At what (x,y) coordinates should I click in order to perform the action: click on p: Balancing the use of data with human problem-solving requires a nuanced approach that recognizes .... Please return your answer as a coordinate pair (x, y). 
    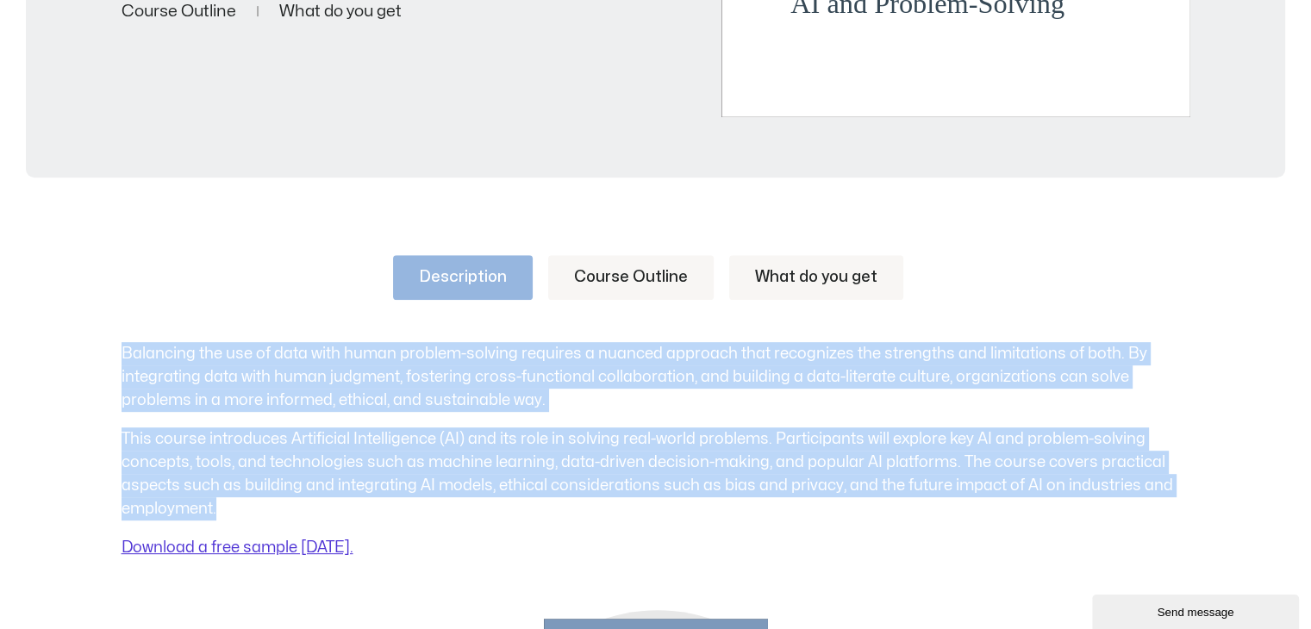
    Looking at the image, I should click on (656, 377).